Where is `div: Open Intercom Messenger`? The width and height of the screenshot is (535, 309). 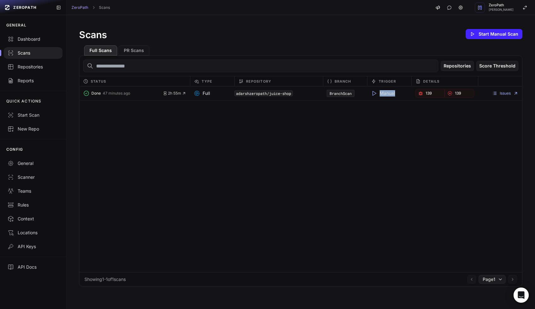
div: Open Intercom Messenger is located at coordinates (521, 295).